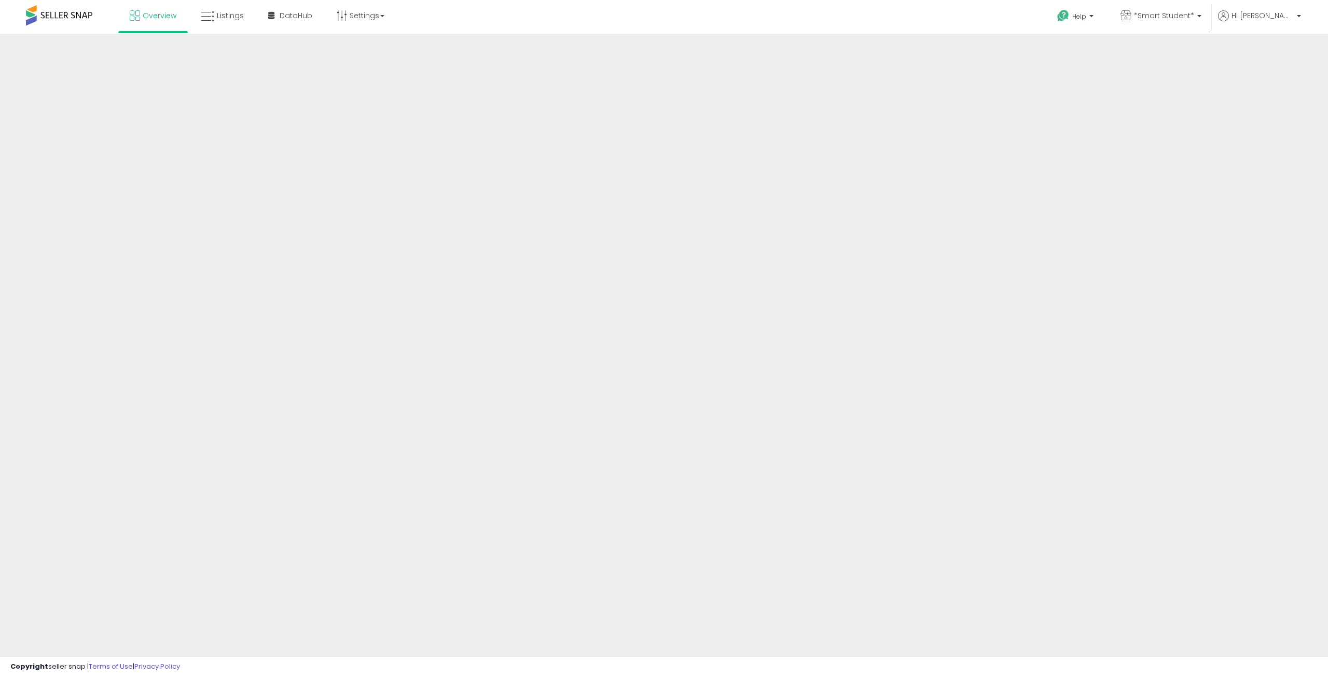  What do you see at coordinates (159, 16) in the screenshot?
I see `span: Overview` at bounding box center [159, 16].